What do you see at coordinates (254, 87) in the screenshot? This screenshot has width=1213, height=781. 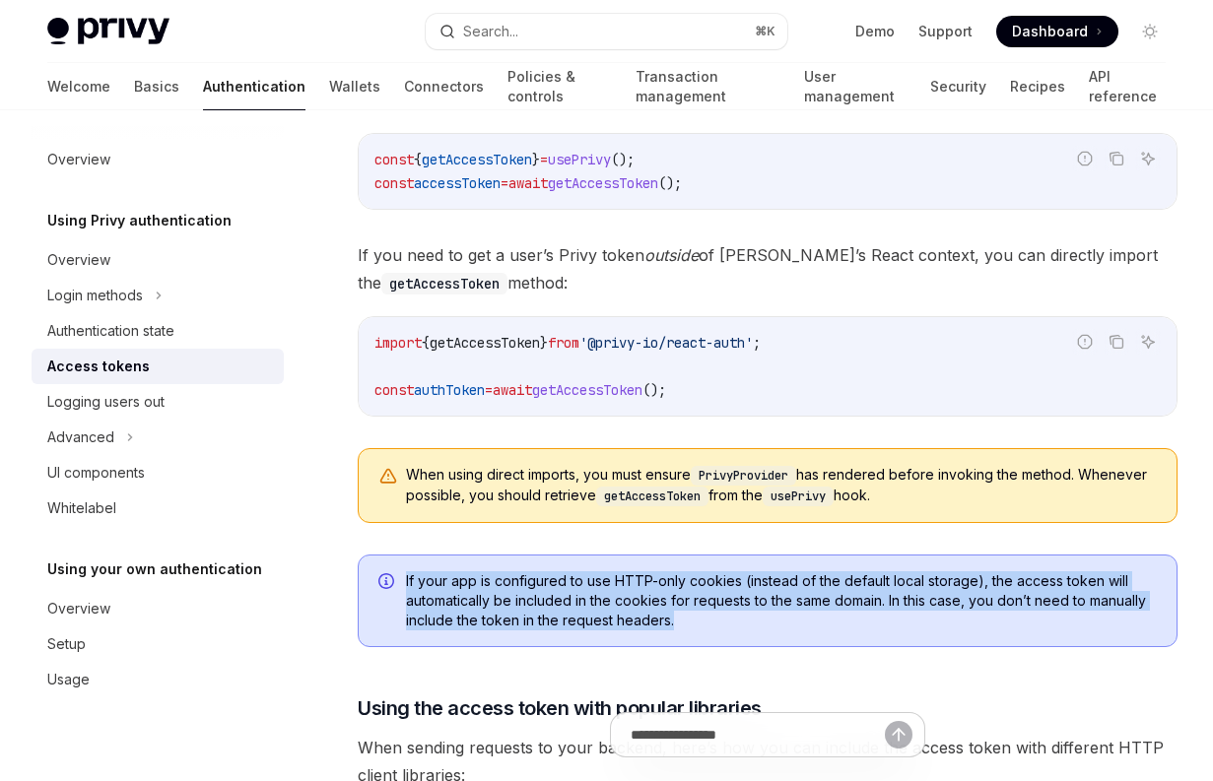 I see `a: Authentication` at bounding box center [254, 87].